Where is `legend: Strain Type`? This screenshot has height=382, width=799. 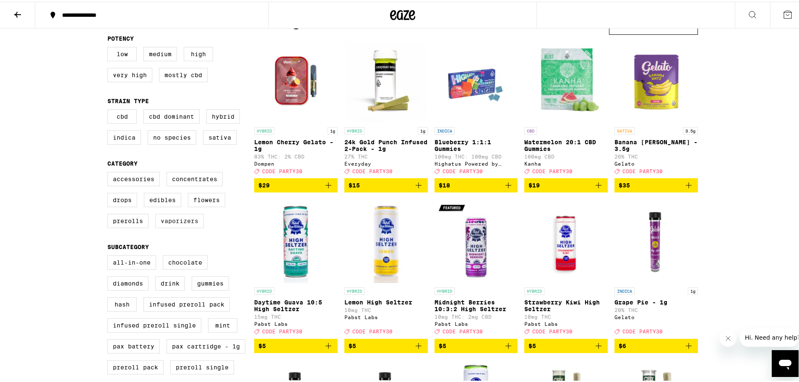 legend: Strain Type is located at coordinates (128, 99).